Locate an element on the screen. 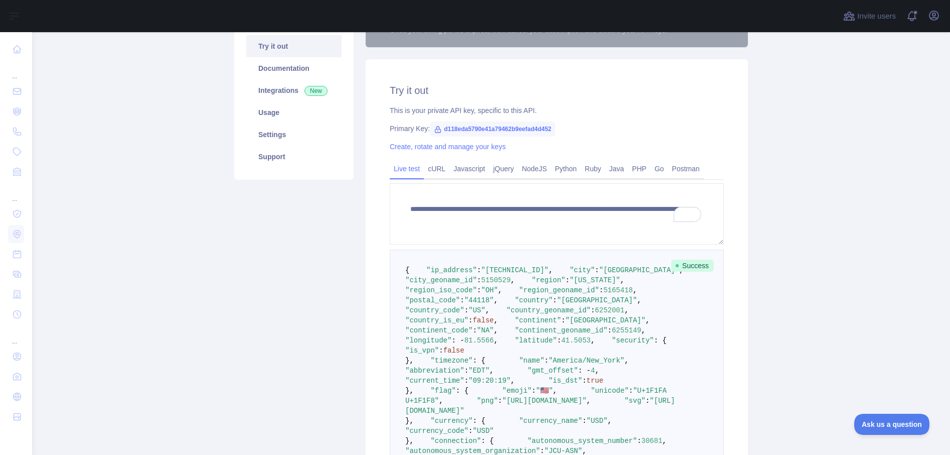 This screenshot has height=455, width=950. span: "ip_address" is located at coordinates (452, 270).